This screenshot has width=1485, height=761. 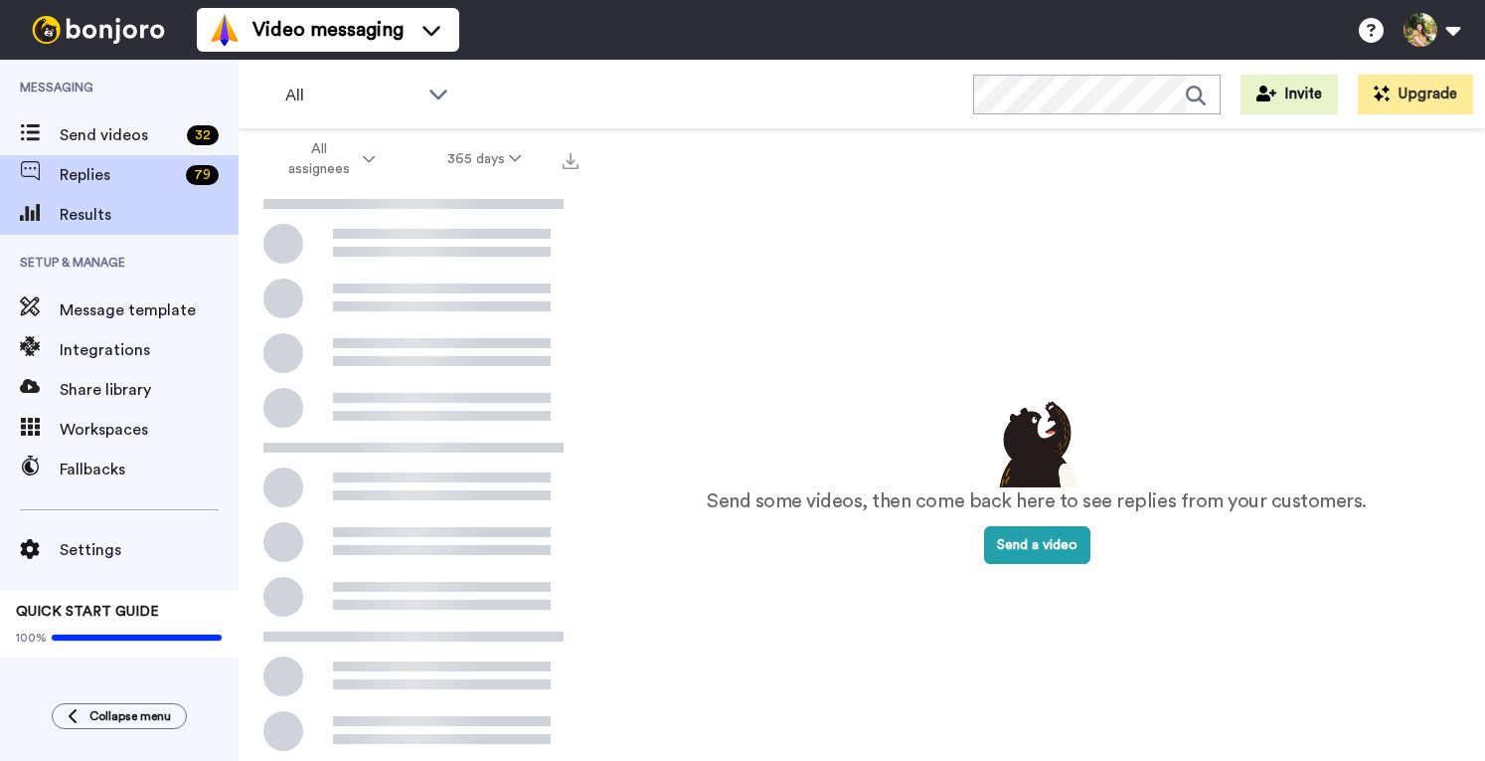 I want to click on a: Invite, so click(x=1290, y=94).